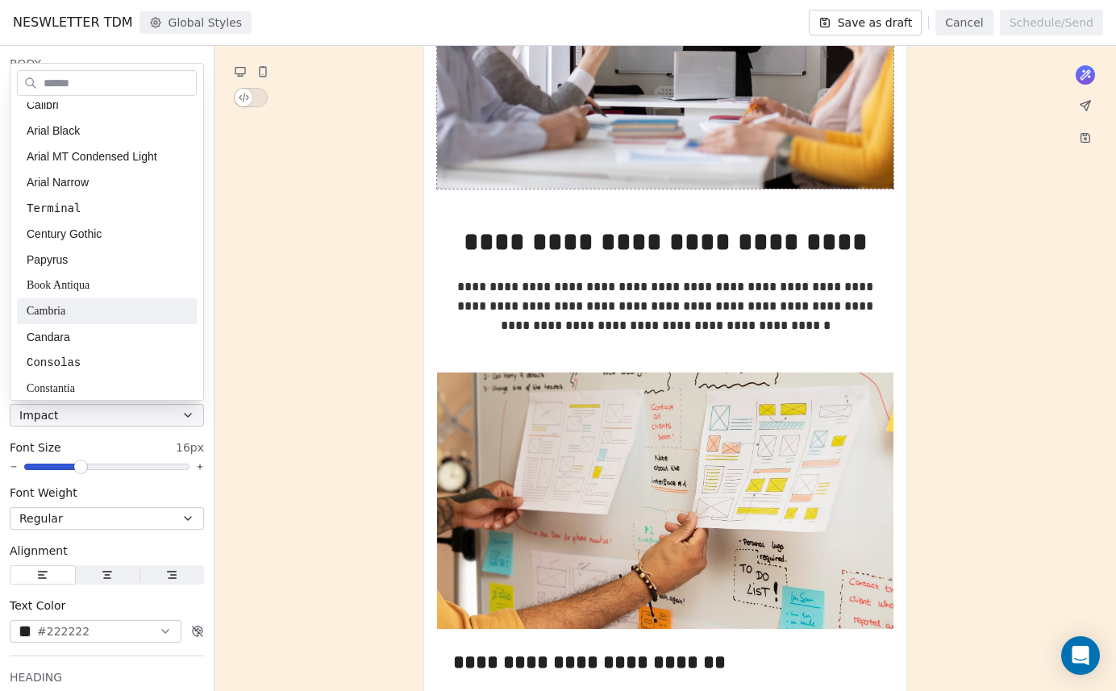  I want to click on button: Global Styles, so click(196, 23).